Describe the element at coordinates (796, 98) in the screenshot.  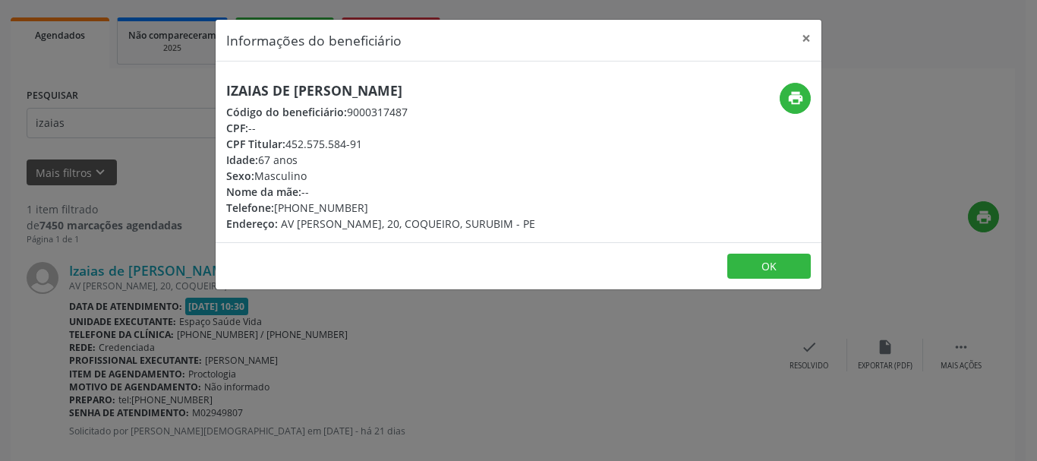
I see `i: print` at that location.